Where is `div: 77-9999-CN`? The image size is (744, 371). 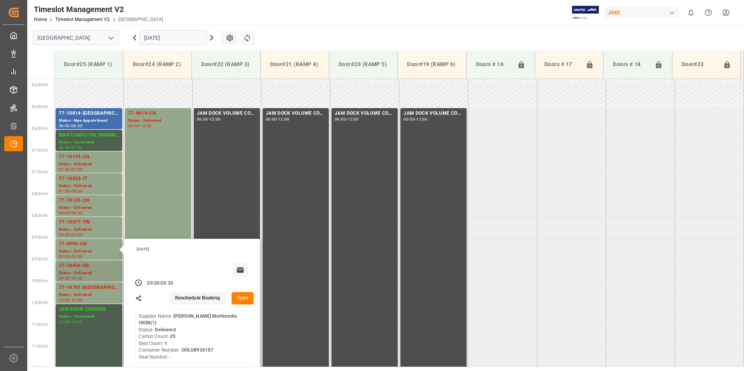
div: 77-9999-CN is located at coordinates (89, 244).